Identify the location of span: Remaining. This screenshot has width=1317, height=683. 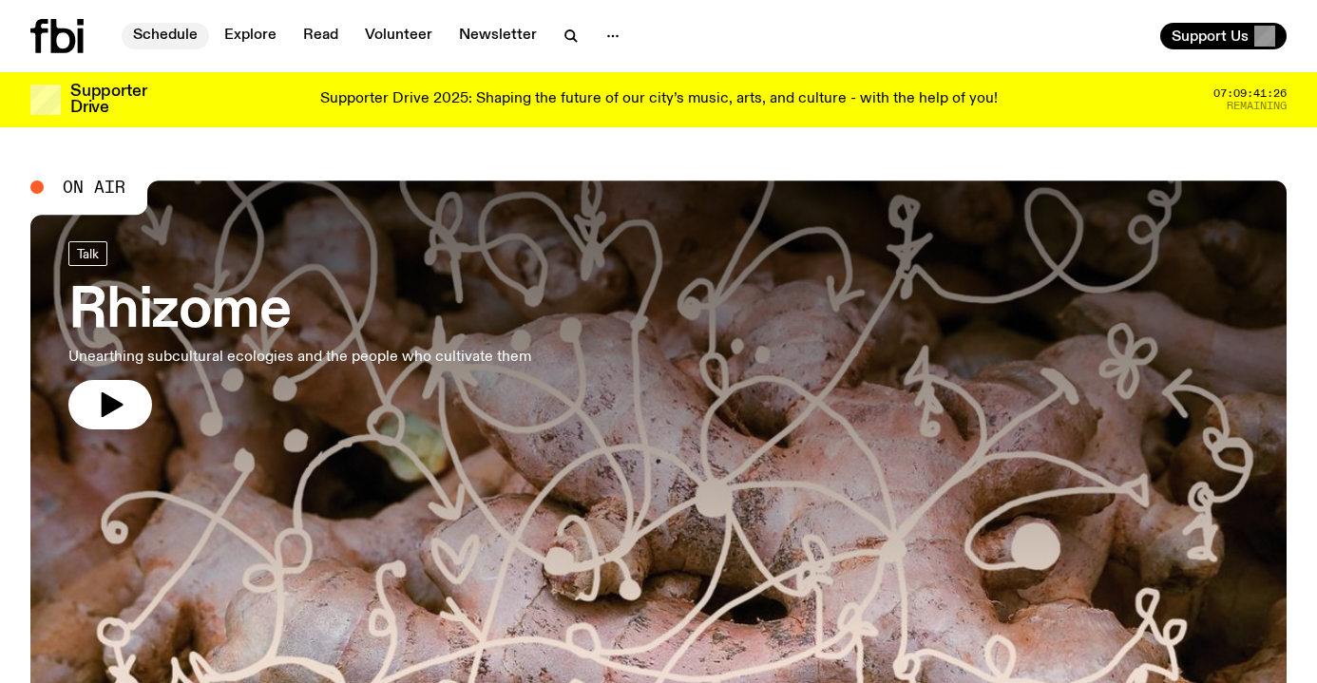
(1256, 105).